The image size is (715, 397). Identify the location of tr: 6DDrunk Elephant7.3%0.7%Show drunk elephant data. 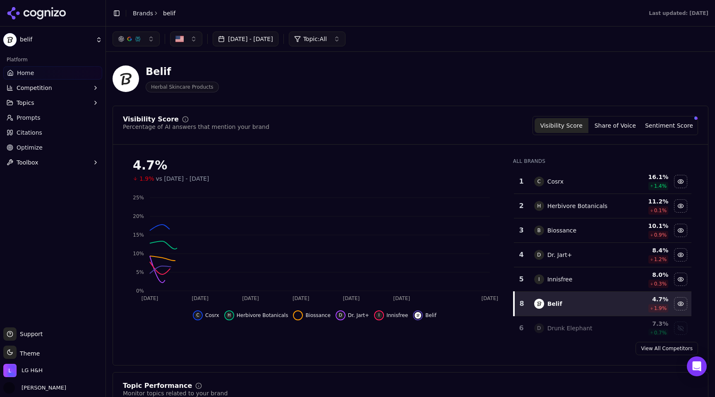
(603, 328).